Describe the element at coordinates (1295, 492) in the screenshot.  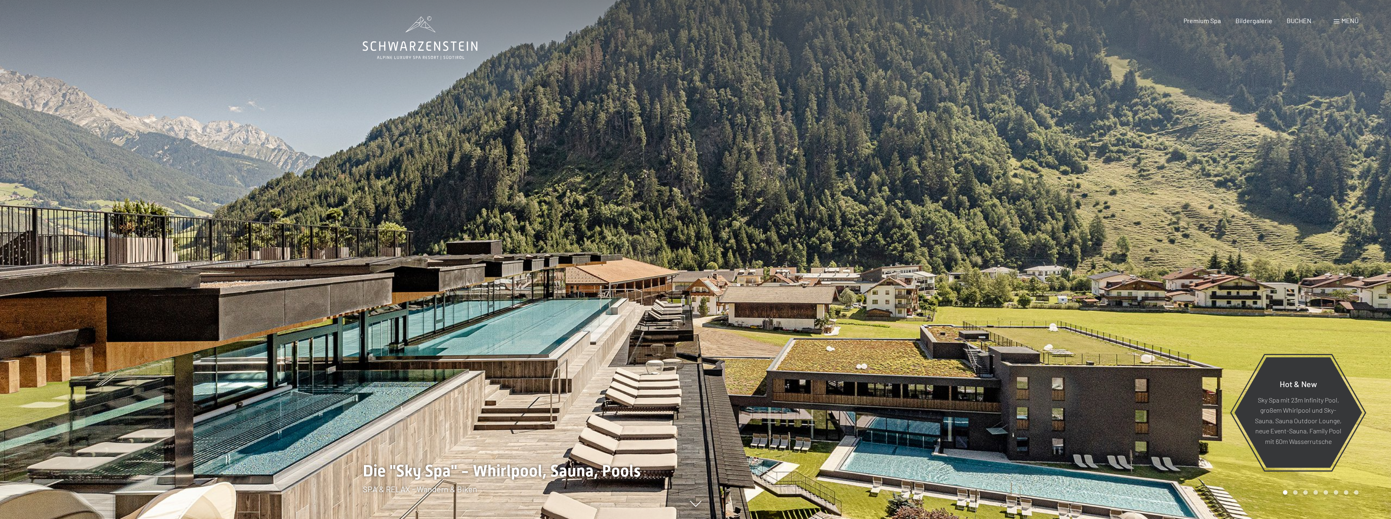
I see `div: Carousel Page 2` at that location.